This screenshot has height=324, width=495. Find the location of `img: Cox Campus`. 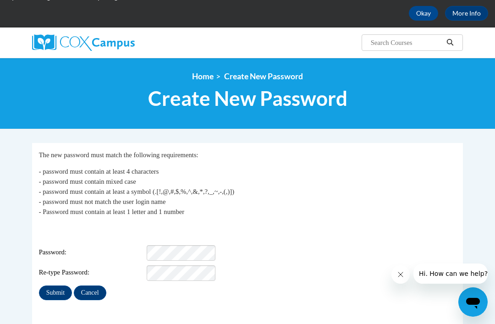

img: Cox Campus is located at coordinates (83, 43).